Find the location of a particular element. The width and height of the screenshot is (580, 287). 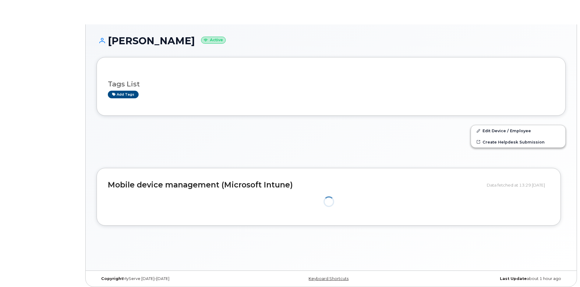

h2: Mobile device management (Microsoft Intune) is located at coordinates (295, 185).